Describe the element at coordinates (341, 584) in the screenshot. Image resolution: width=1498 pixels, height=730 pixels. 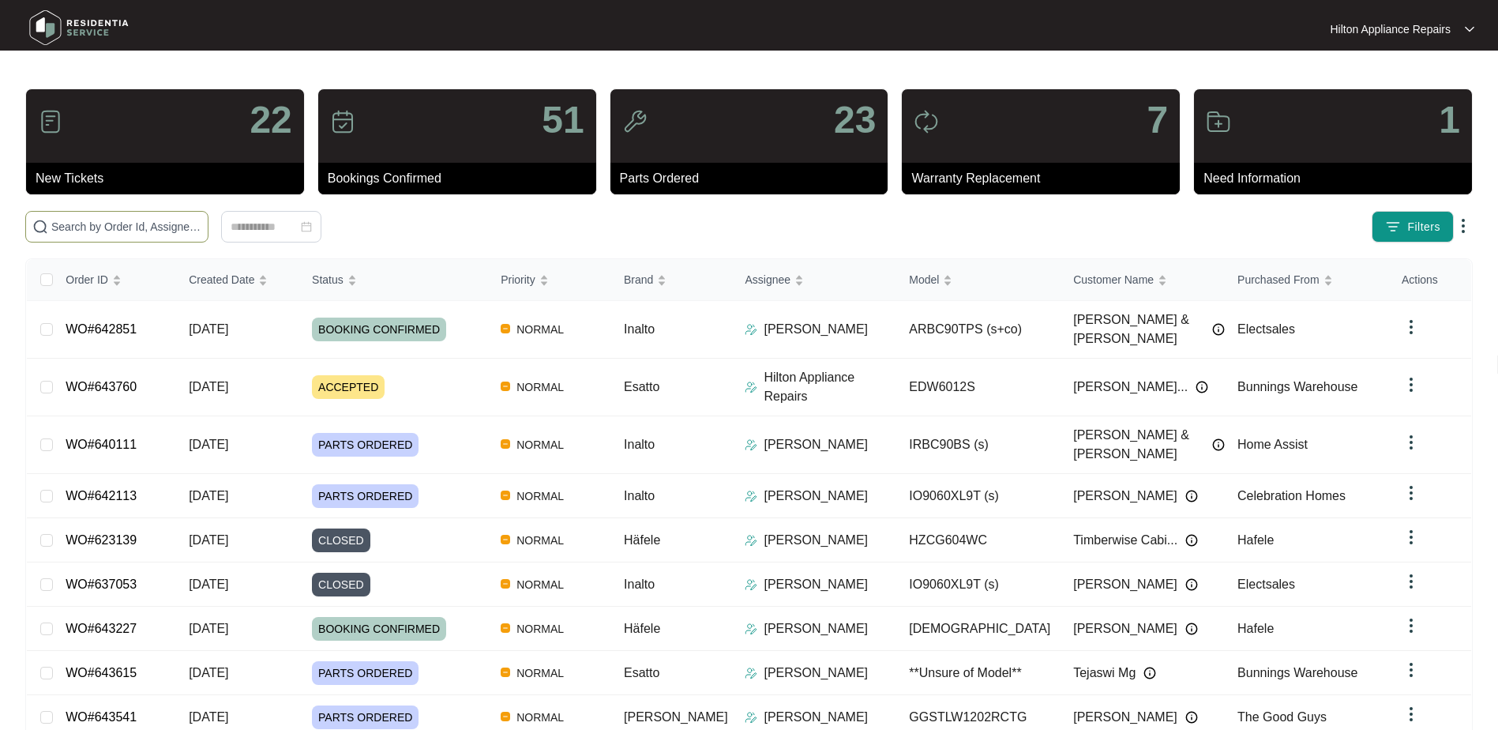
I see `span: CLOSED` at that location.